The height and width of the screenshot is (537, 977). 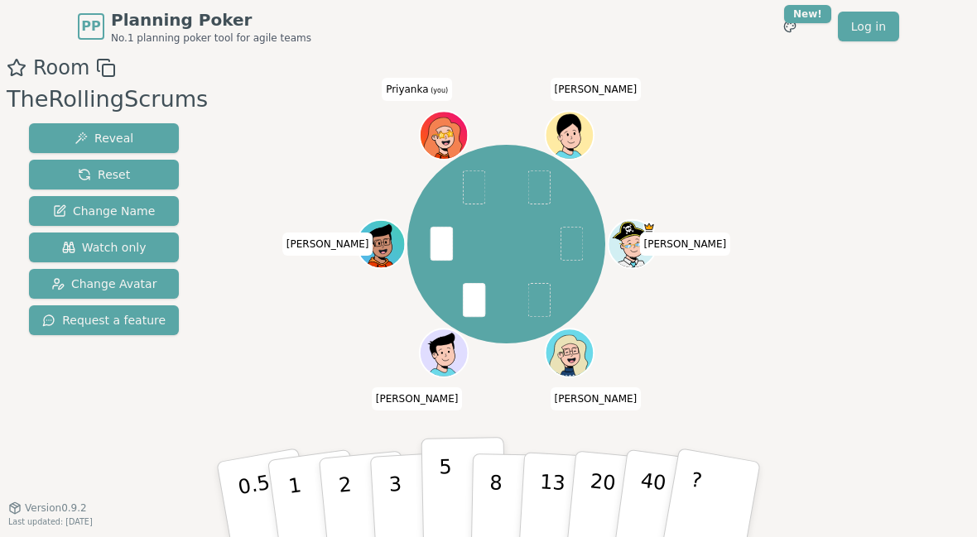 I want to click on span: Request a feature, so click(x=104, y=320).